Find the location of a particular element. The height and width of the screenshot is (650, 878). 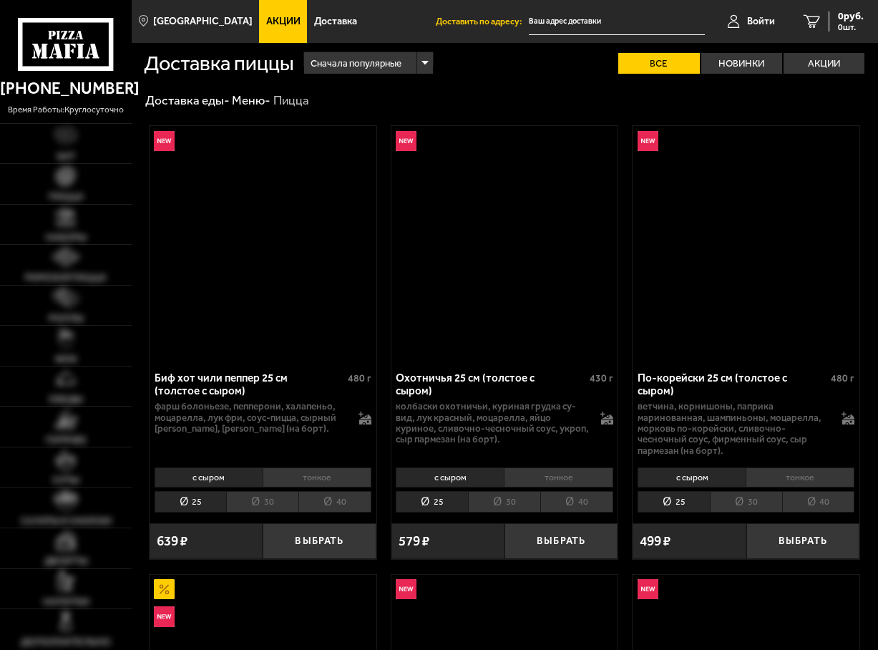

span: Доставить по адресу: is located at coordinates (482, 21).